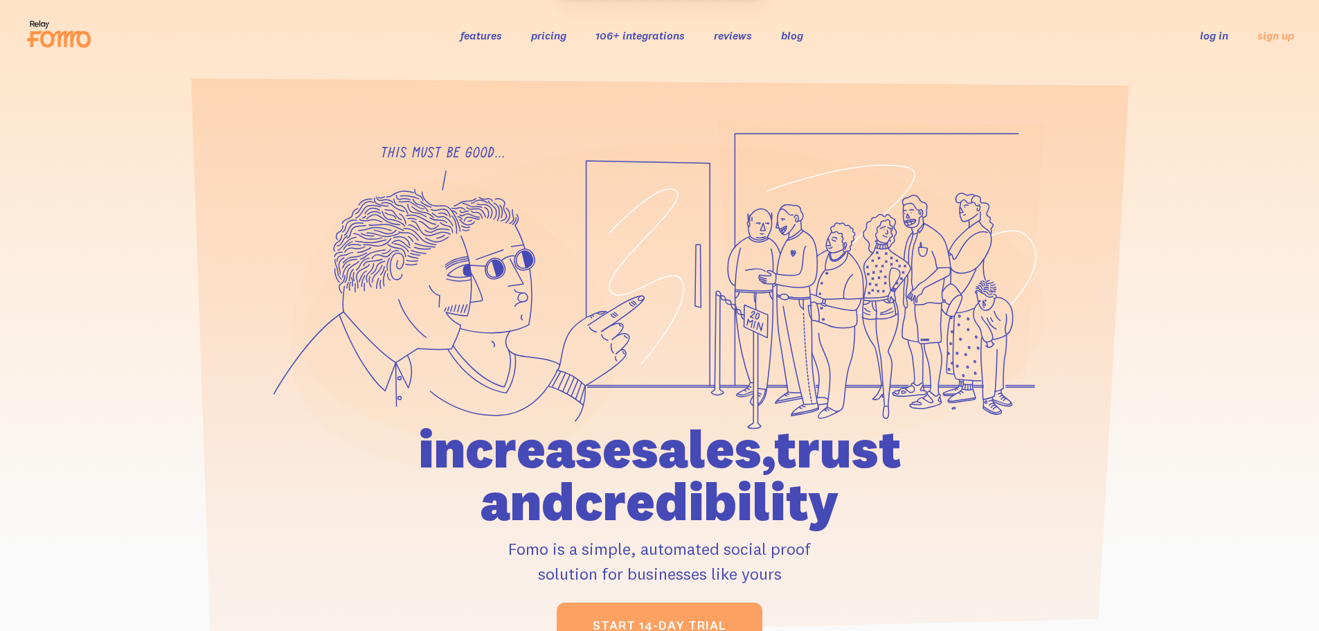 The image size is (1319, 631). What do you see at coordinates (640, 35) in the screenshot?
I see `a: 106+ integrations` at bounding box center [640, 35].